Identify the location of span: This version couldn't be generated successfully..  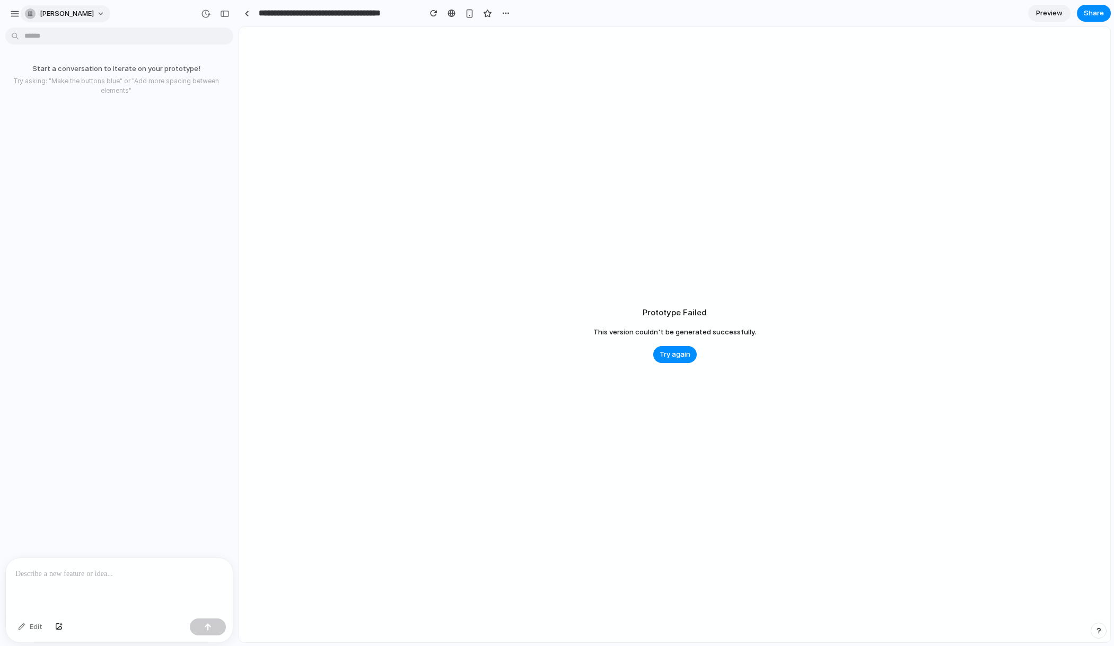
(674, 332).